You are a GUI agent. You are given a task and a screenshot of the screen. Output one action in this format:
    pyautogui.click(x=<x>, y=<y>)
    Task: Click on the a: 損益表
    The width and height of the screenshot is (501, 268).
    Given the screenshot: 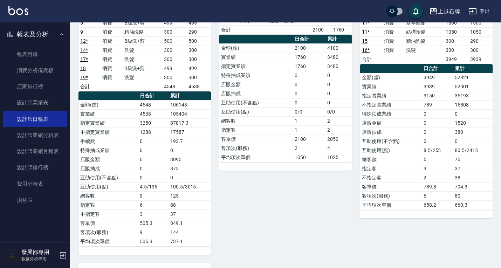 What is the action you would take?
    pyautogui.click(x=35, y=200)
    